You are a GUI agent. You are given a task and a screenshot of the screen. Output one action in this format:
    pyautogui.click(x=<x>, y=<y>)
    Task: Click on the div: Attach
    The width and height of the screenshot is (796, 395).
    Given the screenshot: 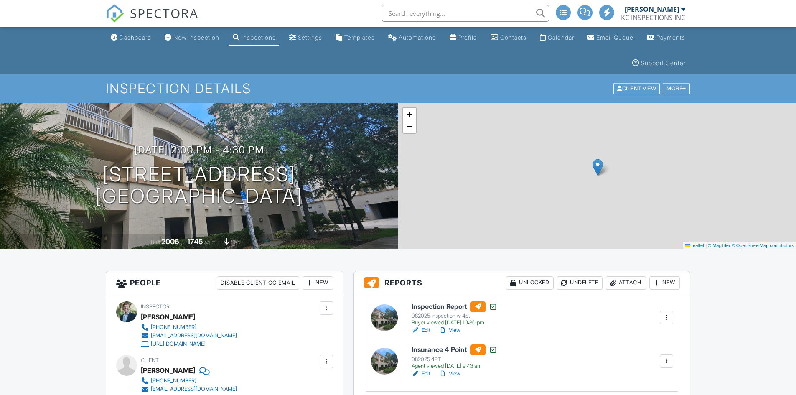 What is the action you would take?
    pyautogui.click(x=626, y=283)
    